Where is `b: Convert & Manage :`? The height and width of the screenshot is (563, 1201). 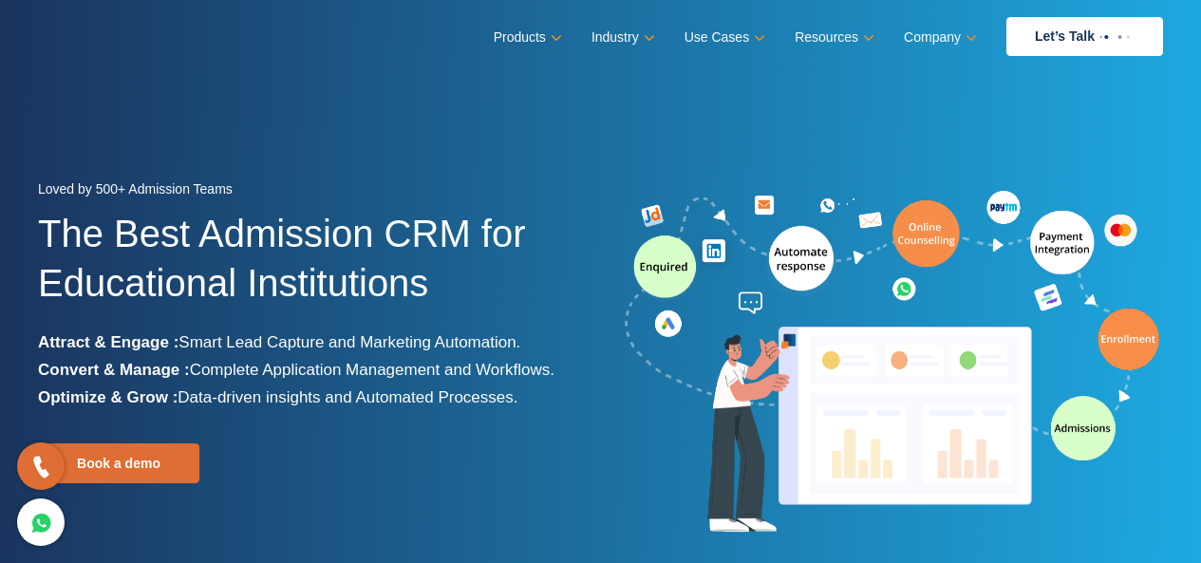 b: Convert & Manage : is located at coordinates (114, 369).